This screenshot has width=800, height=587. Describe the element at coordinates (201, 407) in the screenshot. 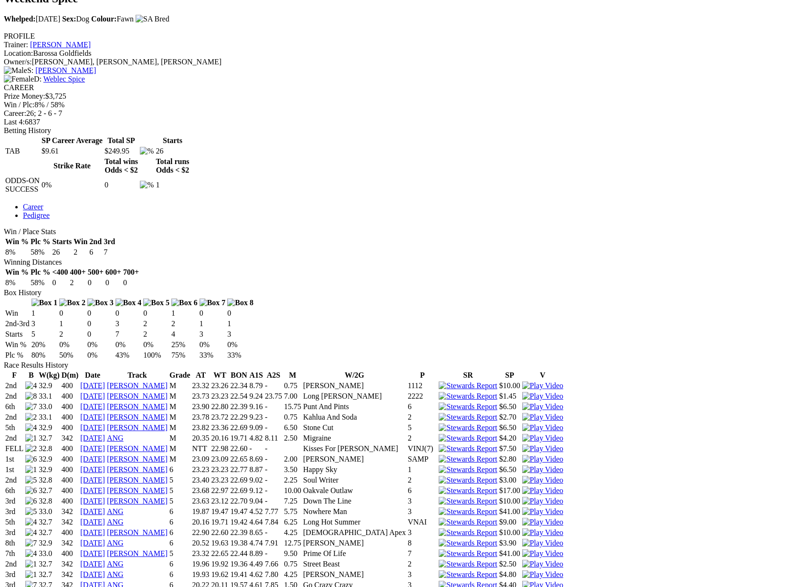

I see `td: 23.90` at that location.